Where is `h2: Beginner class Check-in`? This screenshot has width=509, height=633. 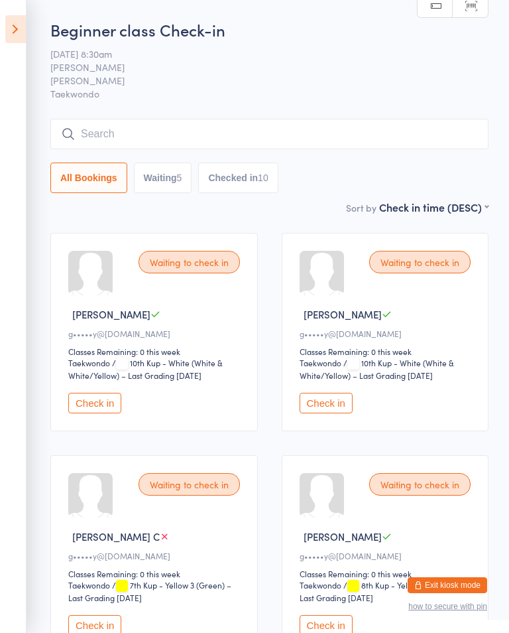 h2: Beginner class Check-in is located at coordinates (269, 29).